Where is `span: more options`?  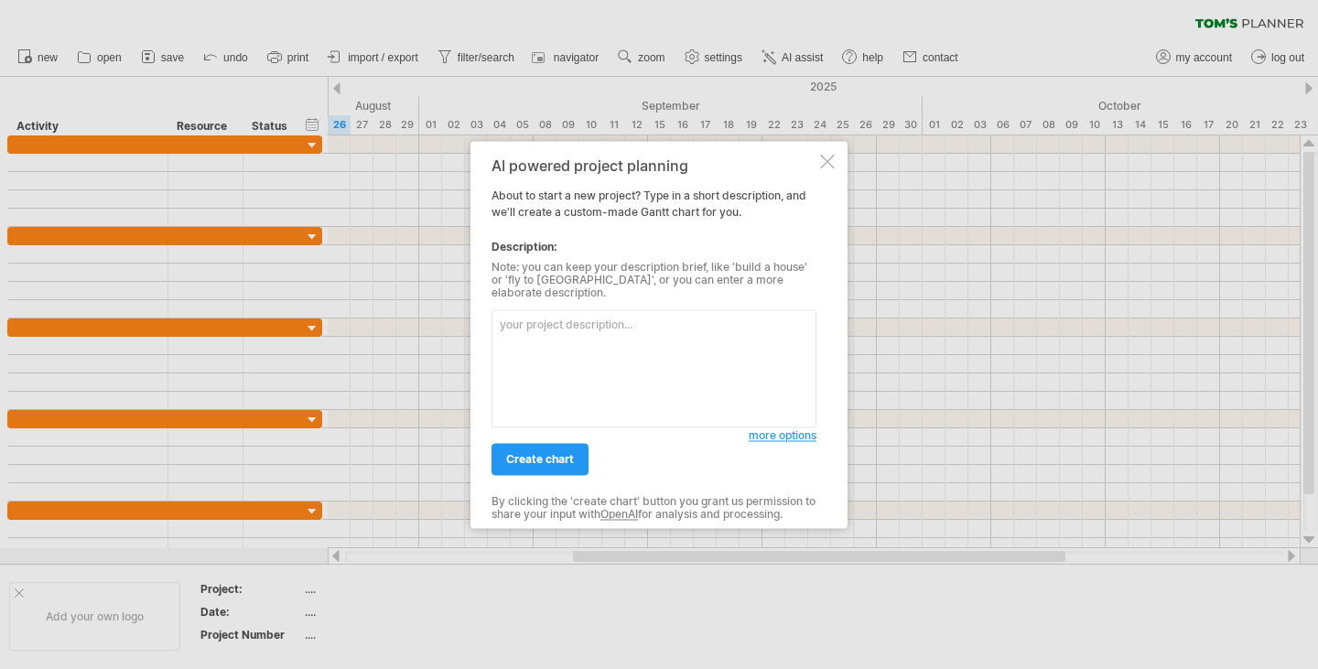
span: more options is located at coordinates (782, 435).